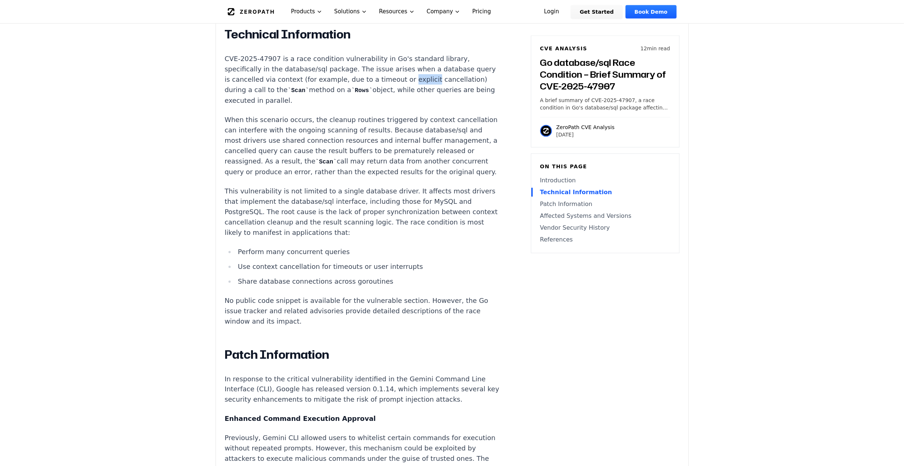  I want to click on li: Share database connections across goroutines, so click(367, 281).